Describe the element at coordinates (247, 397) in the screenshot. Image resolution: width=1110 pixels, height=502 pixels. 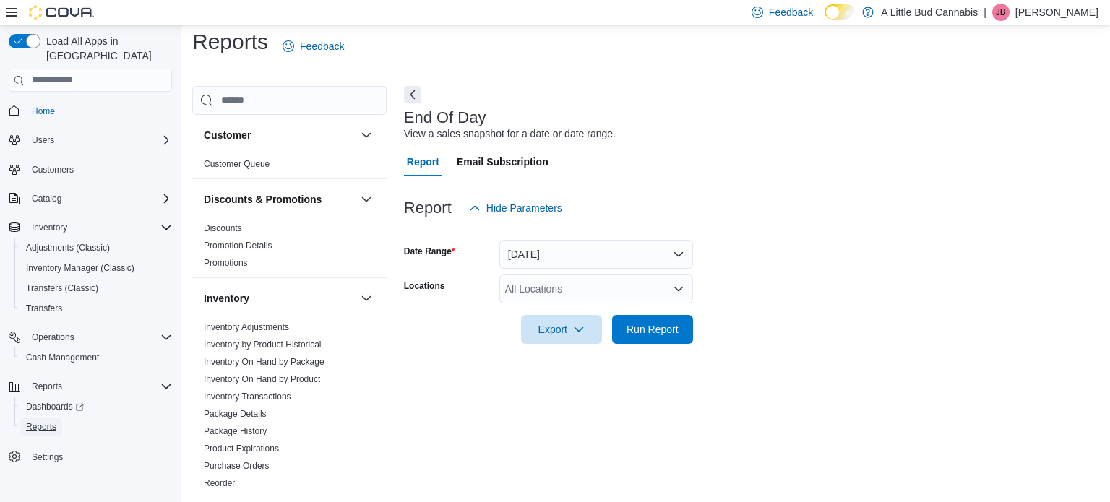
I see `span: Inventory Transactions` at that location.